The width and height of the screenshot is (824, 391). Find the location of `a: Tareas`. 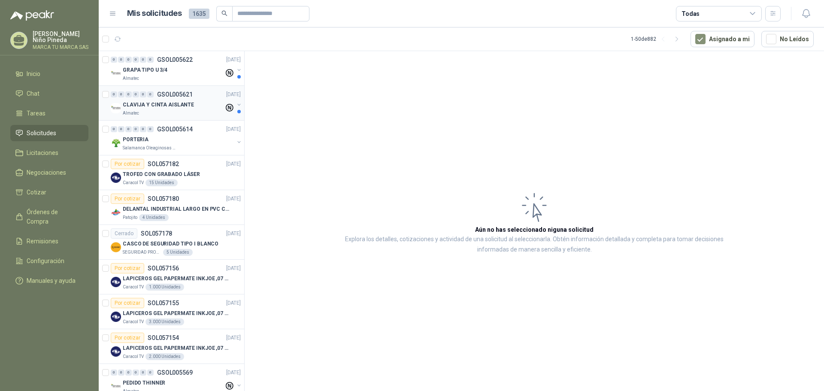

a: Tareas is located at coordinates (49, 113).